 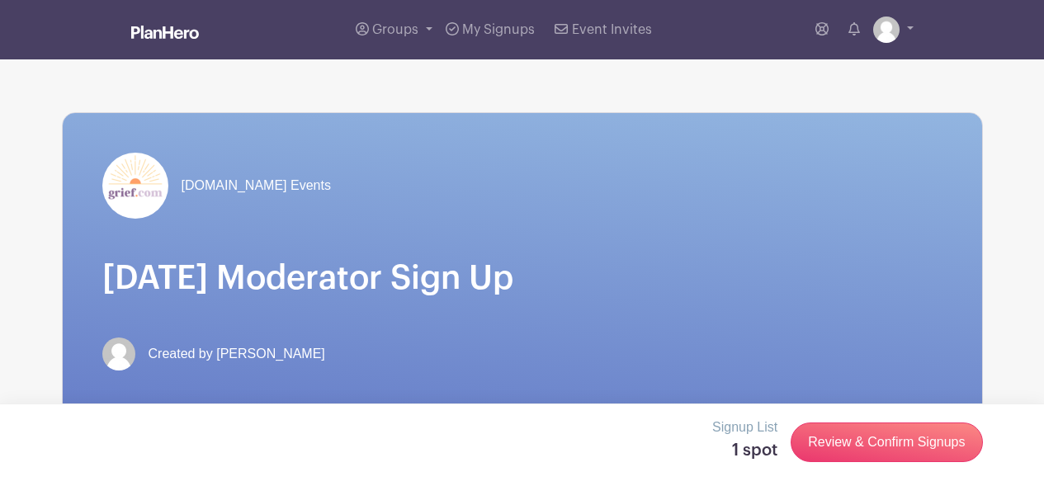 What do you see at coordinates (498, 30) in the screenshot?
I see `span: My Signups` at bounding box center [498, 30].